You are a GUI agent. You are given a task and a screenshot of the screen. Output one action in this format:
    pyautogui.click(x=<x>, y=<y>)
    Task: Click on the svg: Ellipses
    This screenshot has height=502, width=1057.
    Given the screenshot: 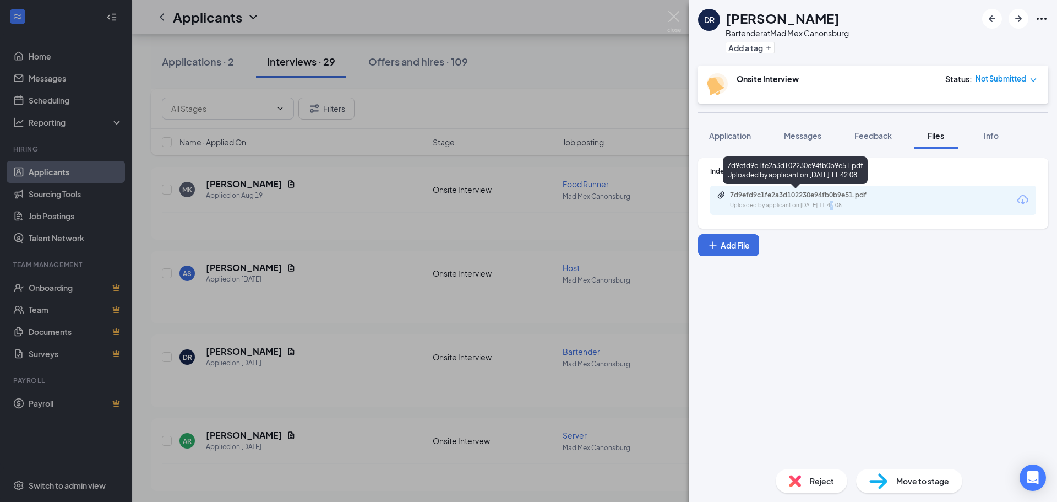 What is the action you would take?
    pyautogui.click(x=1042, y=19)
    